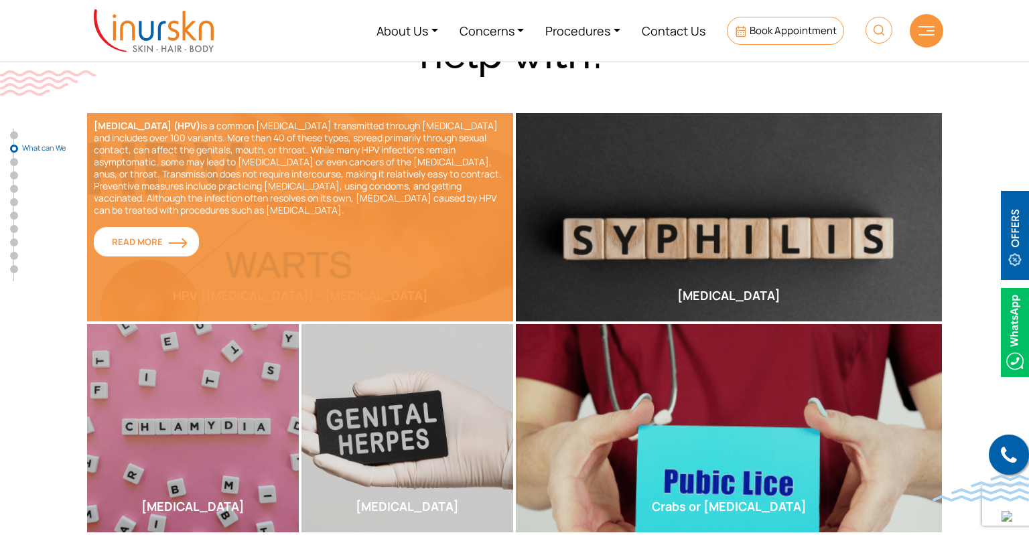 This screenshot has height=535, width=1029. What do you see at coordinates (981, 488) in the screenshot?
I see `img: bluewave` at bounding box center [981, 488].